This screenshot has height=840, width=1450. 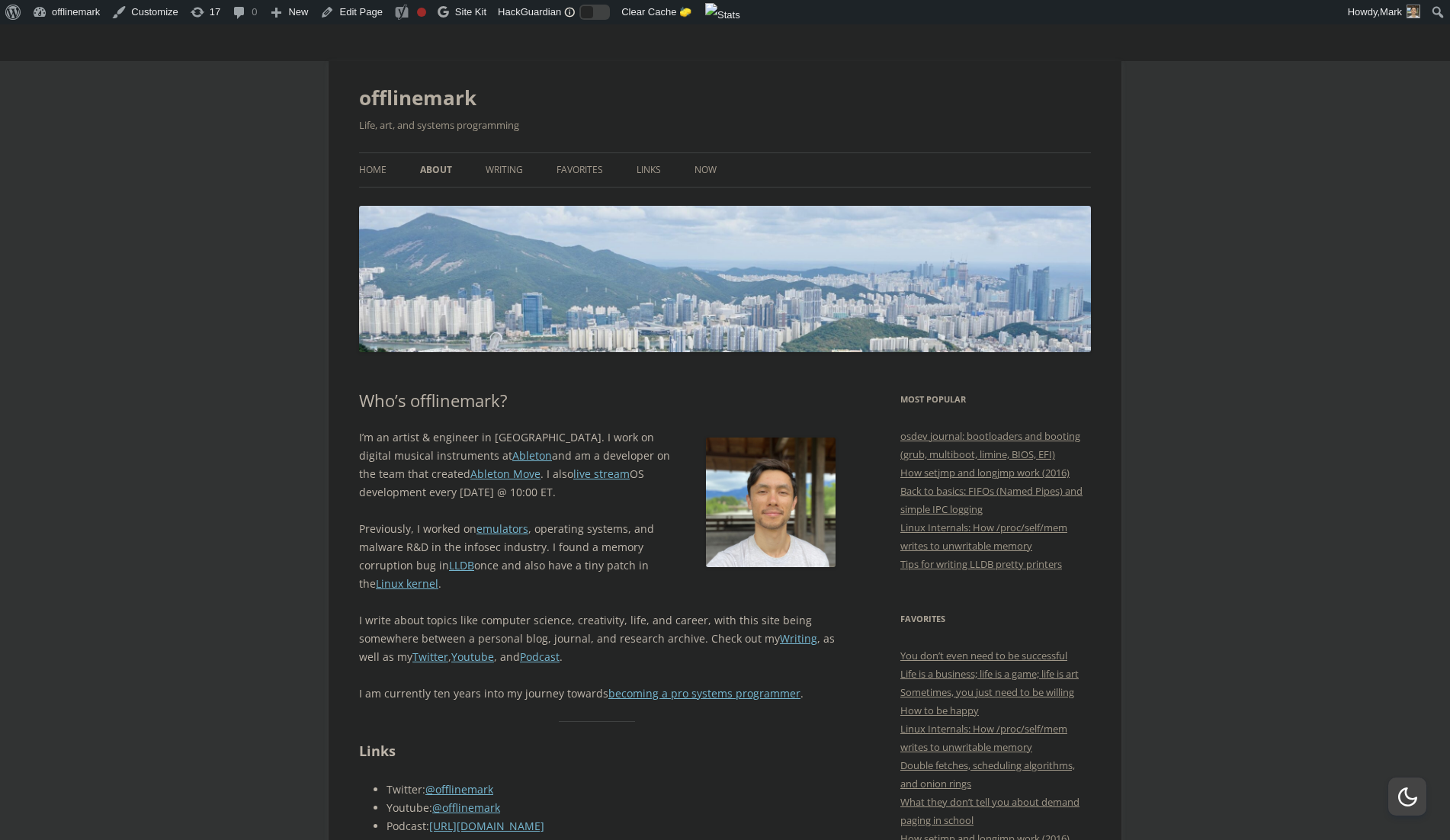 What do you see at coordinates (408, 584) in the screenshot?
I see `a: Linux kernel` at bounding box center [408, 584].